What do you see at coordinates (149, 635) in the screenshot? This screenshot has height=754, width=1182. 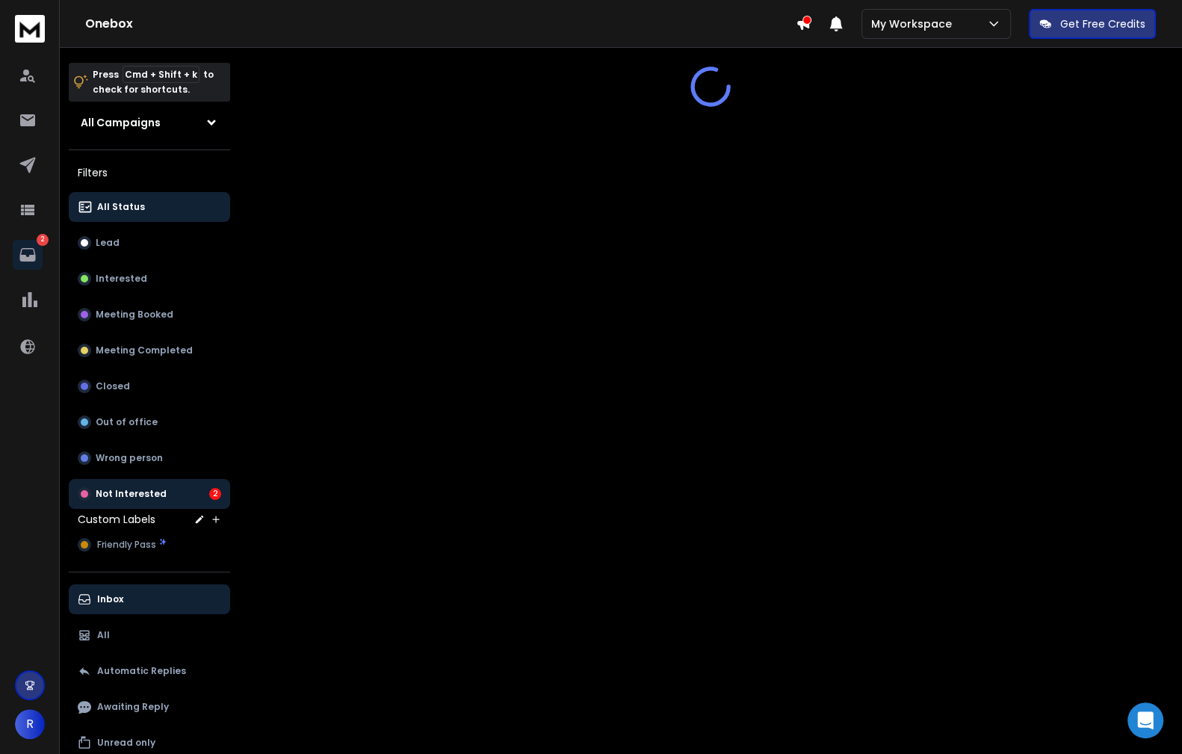 I see `button: All` at bounding box center [149, 635].